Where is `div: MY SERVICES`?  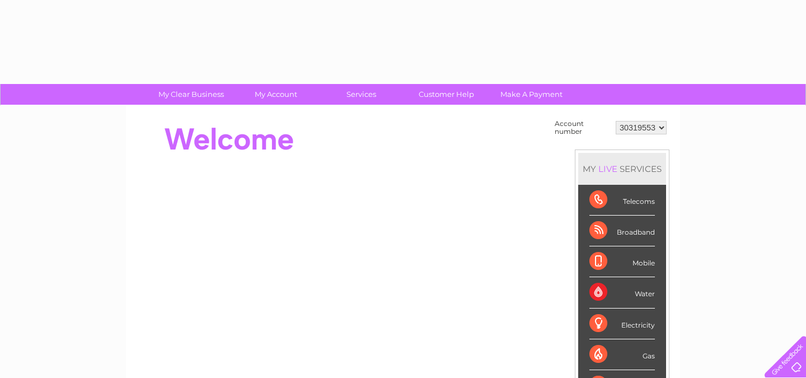
div: MY SERVICES is located at coordinates (622, 169).